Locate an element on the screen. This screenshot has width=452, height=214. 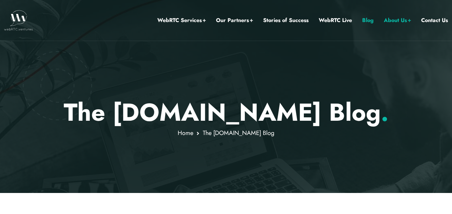
a: Home is located at coordinates (185, 133).